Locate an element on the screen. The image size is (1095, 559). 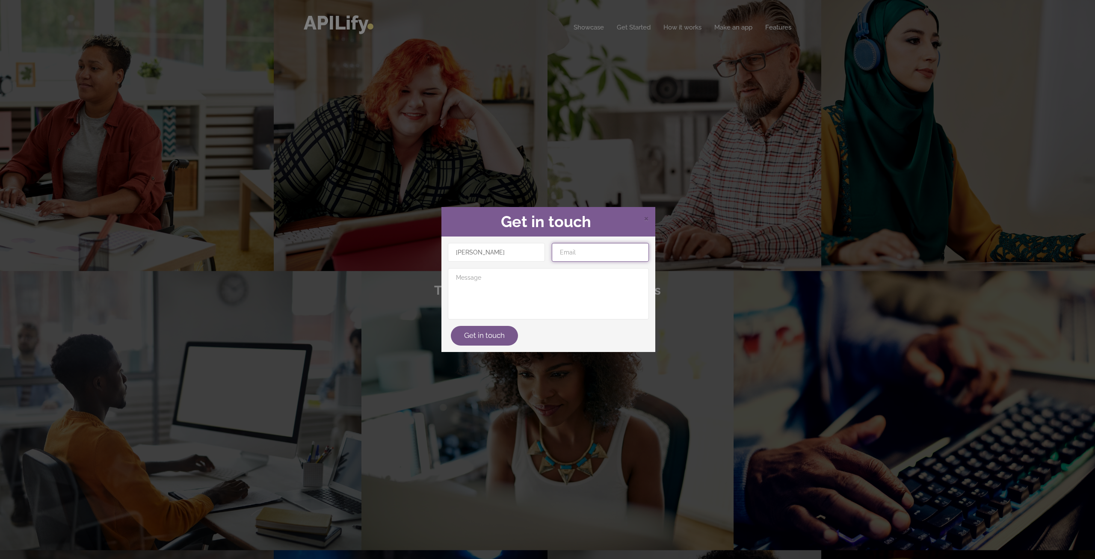
span: Close is located at coordinates (646, 218).